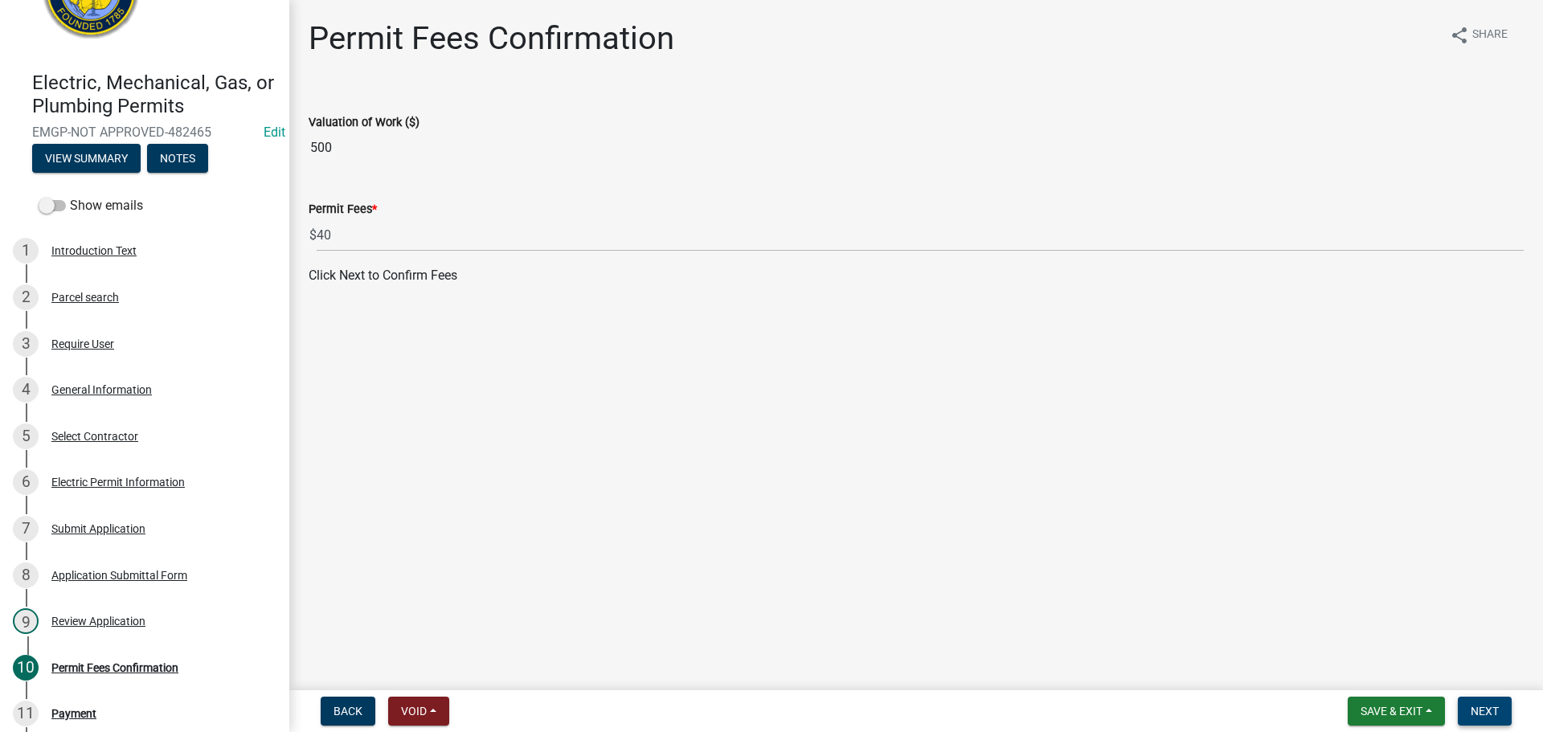  What do you see at coordinates (348, 711) in the screenshot?
I see `span: Back` at bounding box center [348, 711].